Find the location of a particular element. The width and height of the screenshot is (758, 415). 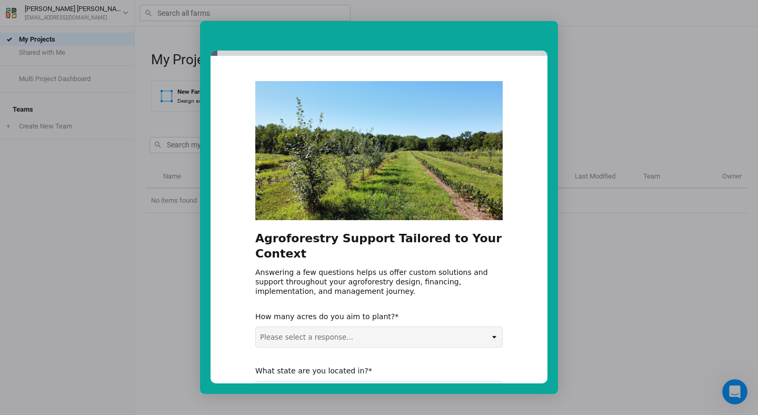

div: Answering a few questions helps us offer custom solutions and support throughout your agroforestr... is located at coordinates (379, 281).